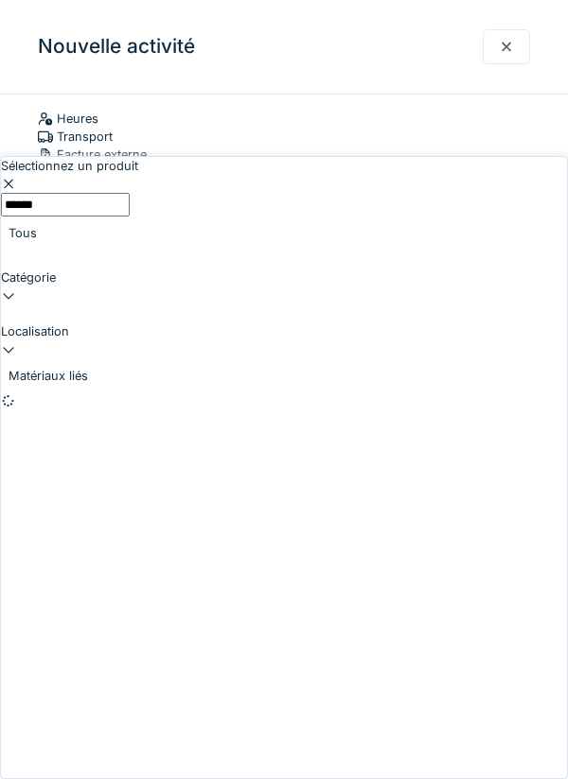  Describe the element at coordinates (284, 136) in the screenshot. I see `div: Transport` at that location.